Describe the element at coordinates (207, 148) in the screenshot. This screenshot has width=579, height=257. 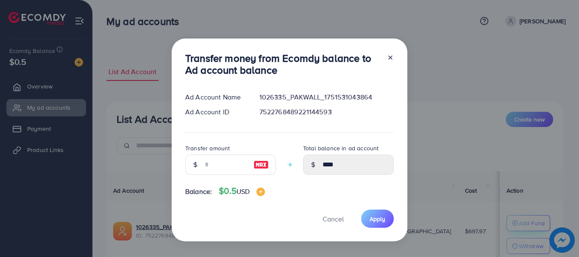
I see `label: Transfer amount` at that location.